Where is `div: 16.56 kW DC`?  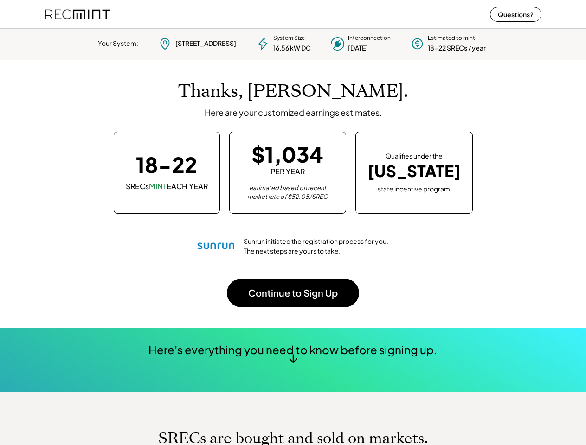
div: 16.56 kW DC is located at coordinates (292, 48).